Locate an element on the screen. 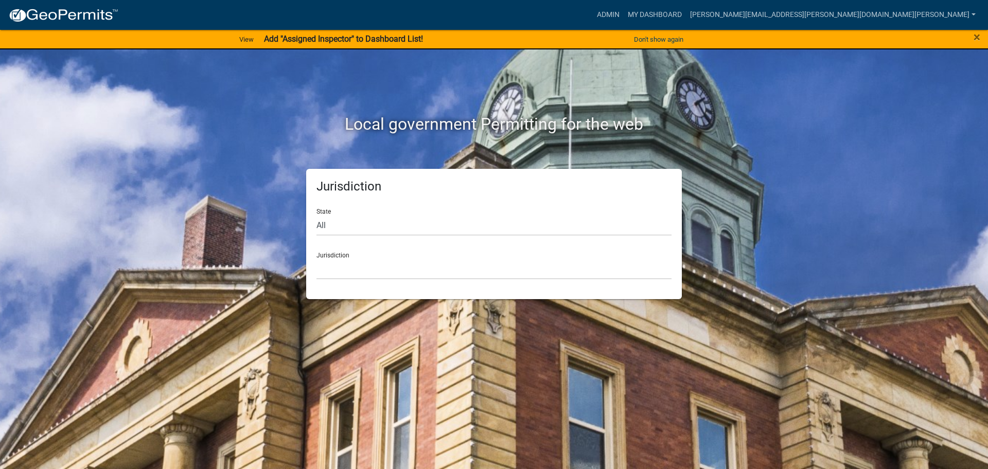  a: Admin is located at coordinates (608, 15).